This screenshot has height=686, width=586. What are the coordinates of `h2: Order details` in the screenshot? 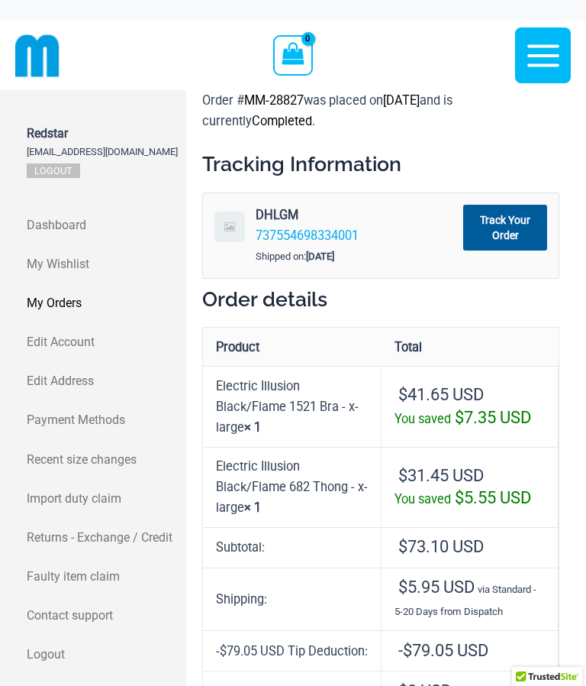 It's located at (381, 299).